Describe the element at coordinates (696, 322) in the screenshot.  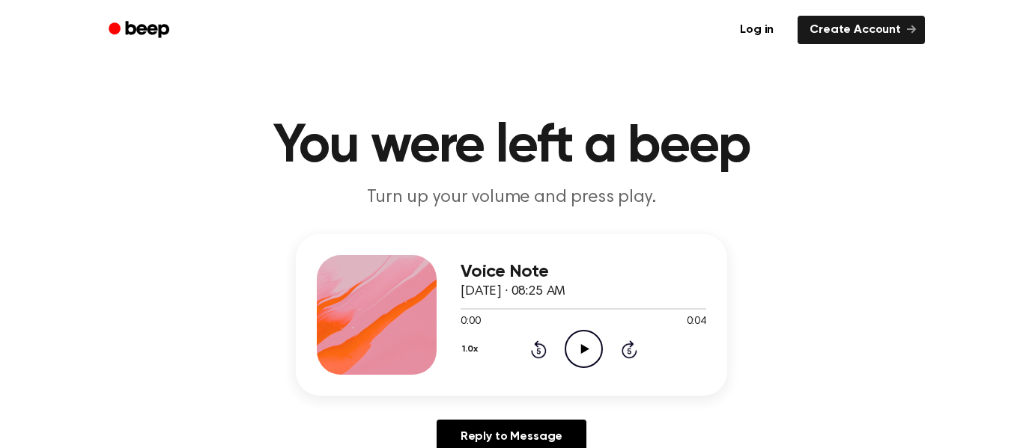
I see `span: 0:04` at that location.